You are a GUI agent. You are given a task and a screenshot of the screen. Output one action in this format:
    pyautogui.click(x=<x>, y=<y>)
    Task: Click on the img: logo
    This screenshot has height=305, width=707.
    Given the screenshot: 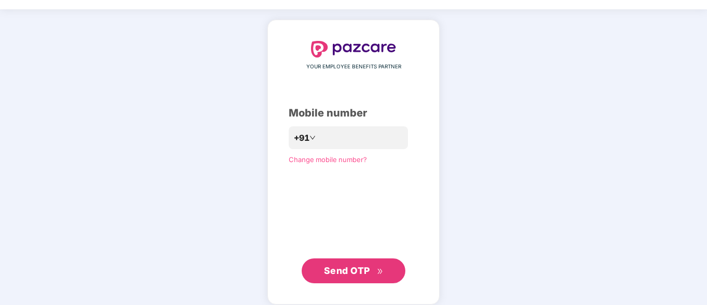 What is the action you would take?
    pyautogui.click(x=353, y=49)
    